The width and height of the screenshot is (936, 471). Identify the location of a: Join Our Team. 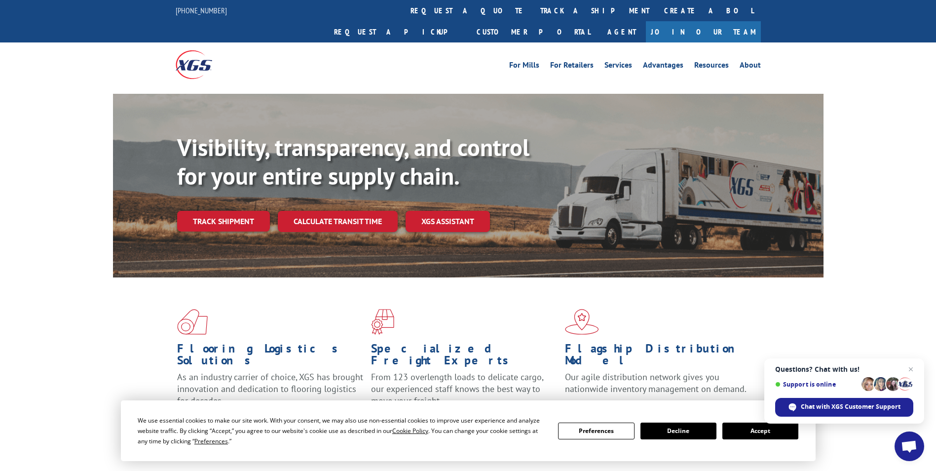
(703, 32).